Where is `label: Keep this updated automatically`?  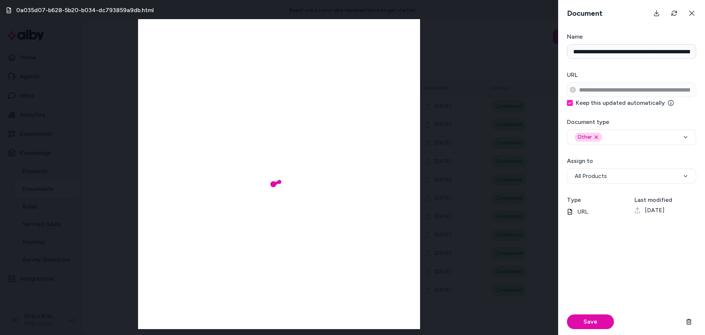 label: Keep this updated automatically is located at coordinates (625, 103).